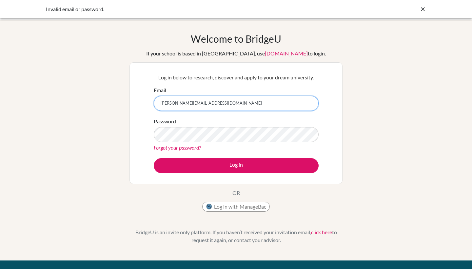 The width and height of the screenshot is (472, 269). I want to click on button: Log in with ManageBac, so click(236, 206).